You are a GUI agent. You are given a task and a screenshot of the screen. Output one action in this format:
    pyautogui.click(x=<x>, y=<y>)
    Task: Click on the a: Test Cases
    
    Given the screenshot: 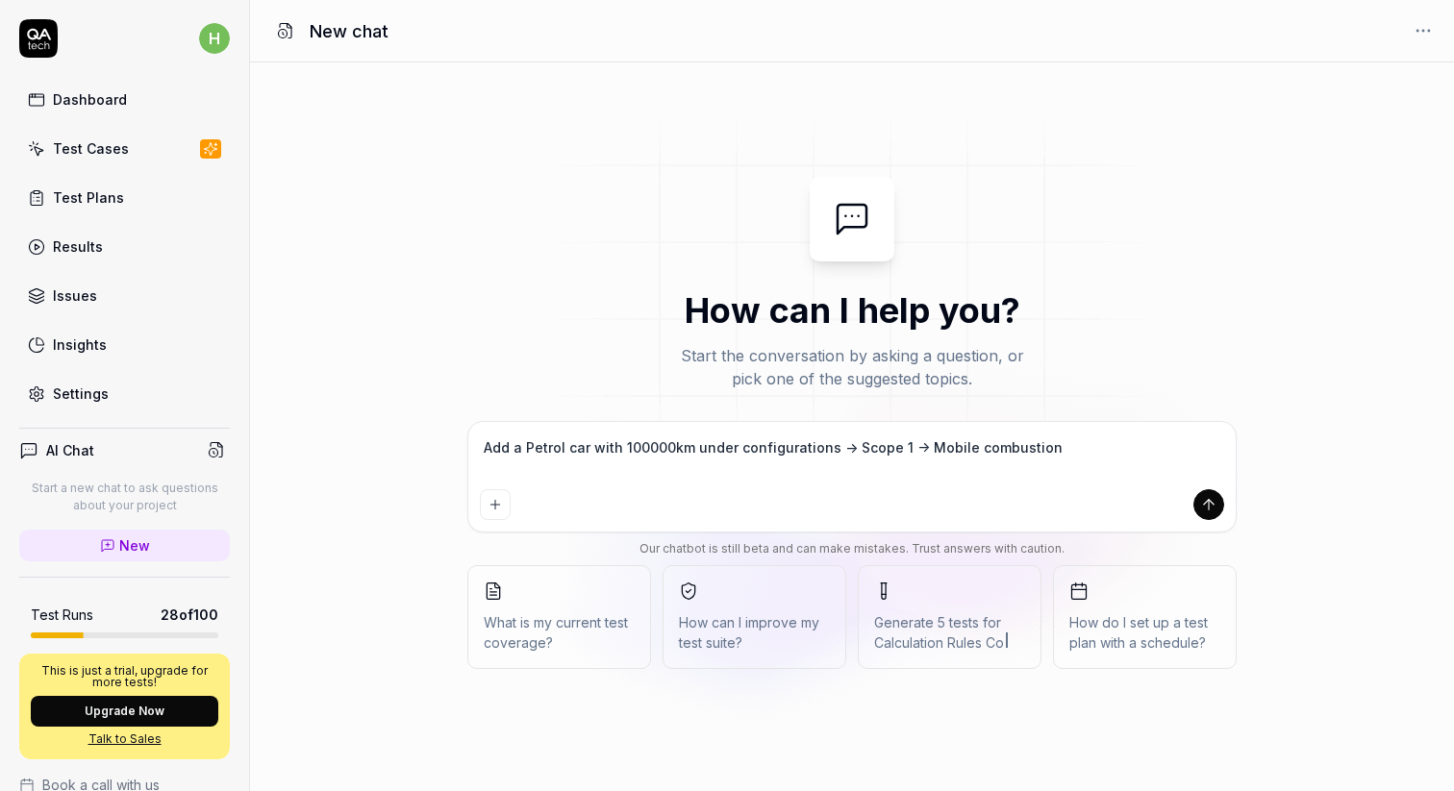 What is the action you would take?
    pyautogui.click(x=124, y=148)
    